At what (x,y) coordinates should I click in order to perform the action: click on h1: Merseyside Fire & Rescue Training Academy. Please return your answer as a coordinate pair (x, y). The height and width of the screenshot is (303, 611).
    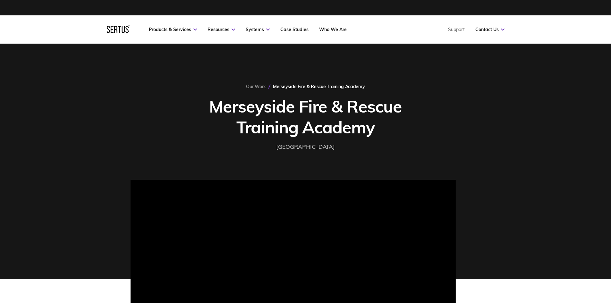
    Looking at the image, I should click on (306, 117).